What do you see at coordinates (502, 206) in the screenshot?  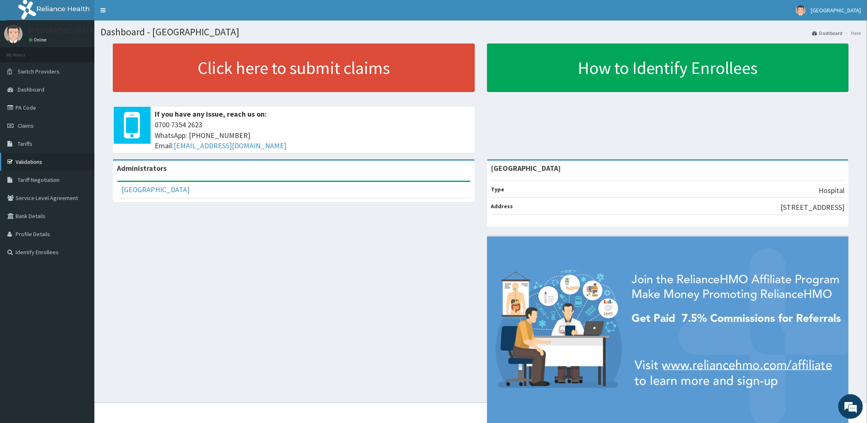 I see `b: Address` at bounding box center [502, 206].